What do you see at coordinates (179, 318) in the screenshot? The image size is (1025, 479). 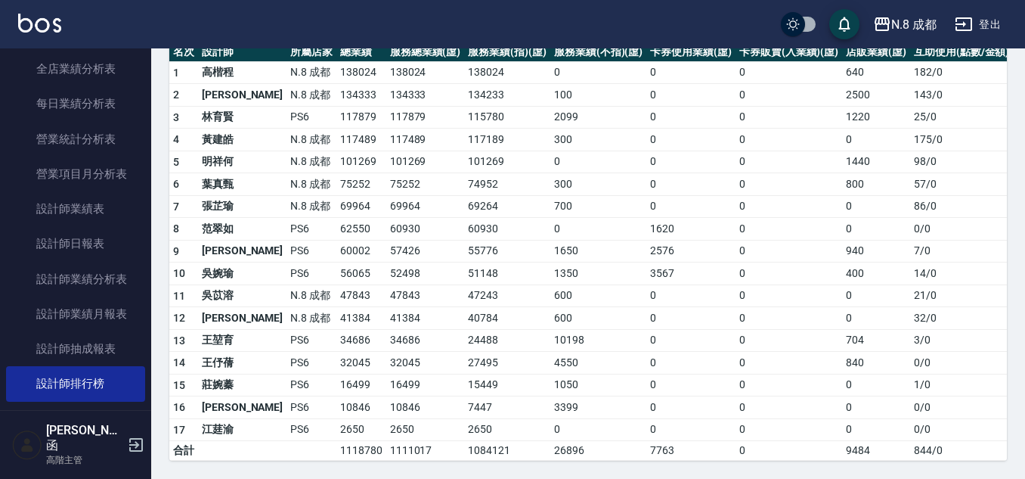 I see `span: 12` at bounding box center [179, 318].